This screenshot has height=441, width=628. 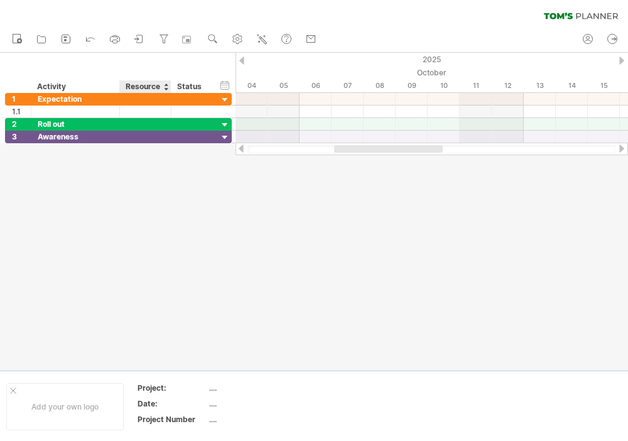 What do you see at coordinates (21, 124) in the screenshot?
I see `div: 2` at bounding box center [21, 124].